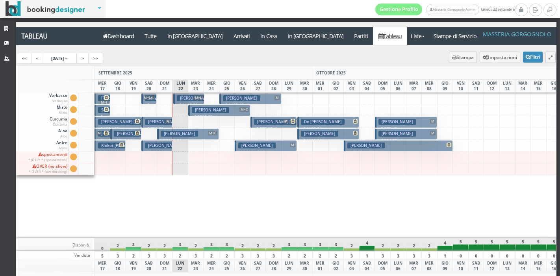  What do you see at coordinates (157, 155) in the screenshot?
I see `p: € 489.94` at bounding box center [157, 155].